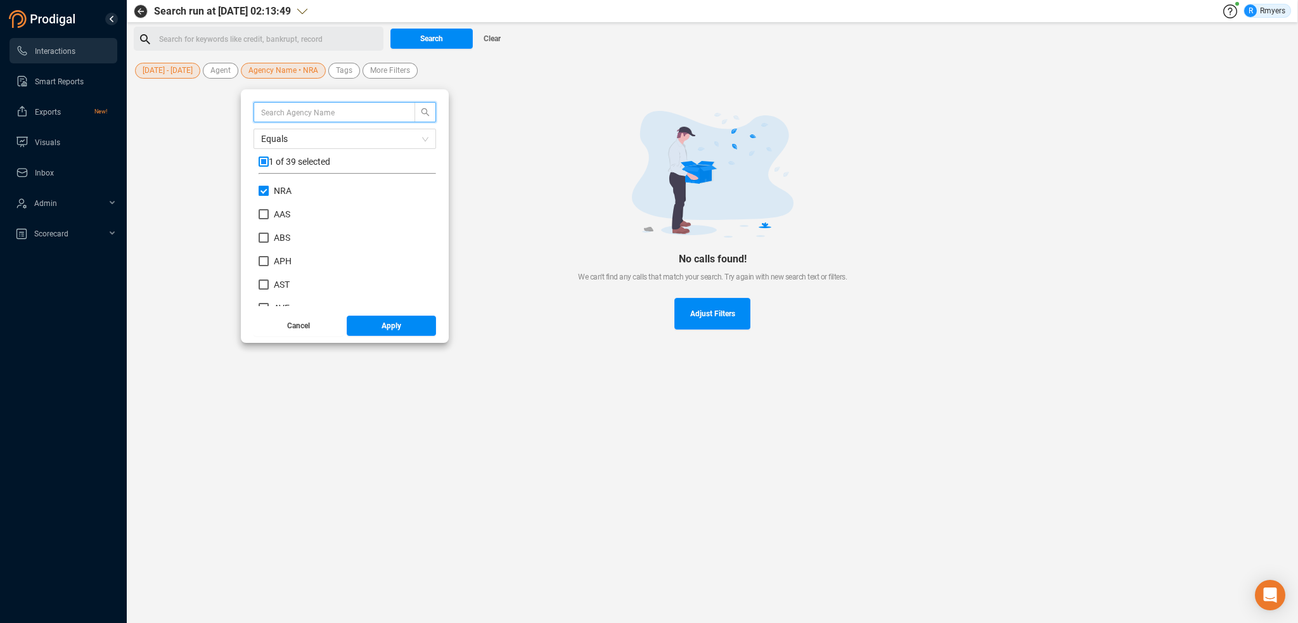 The height and width of the screenshot is (623, 1298). What do you see at coordinates (281, 308) in the screenshot?
I see `span: AVE` at bounding box center [281, 308].